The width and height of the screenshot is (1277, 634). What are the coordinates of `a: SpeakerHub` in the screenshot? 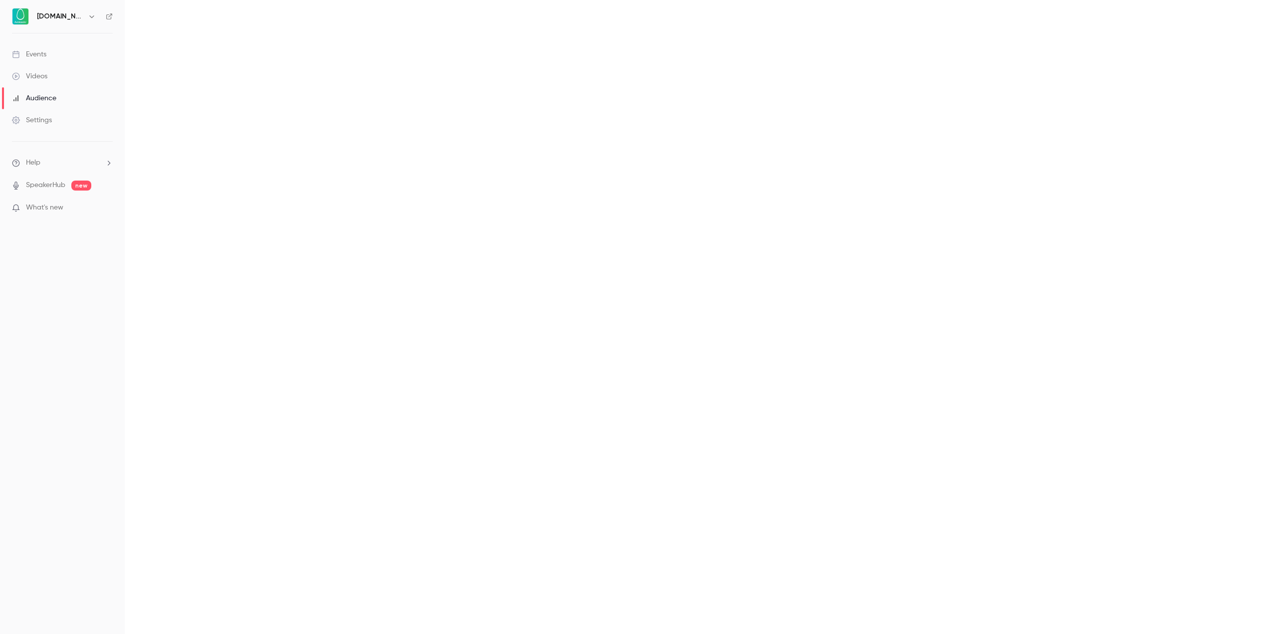 It's located at (45, 185).